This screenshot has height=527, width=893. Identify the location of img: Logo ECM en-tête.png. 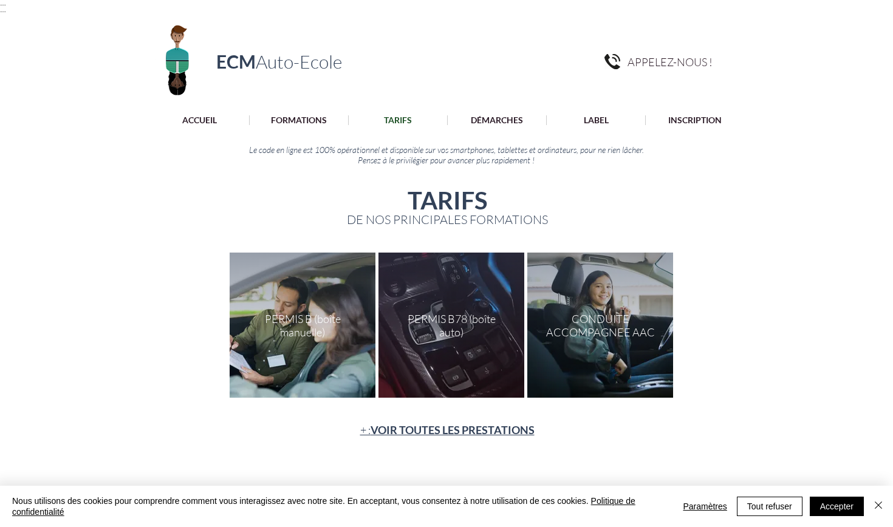
(177, 58).